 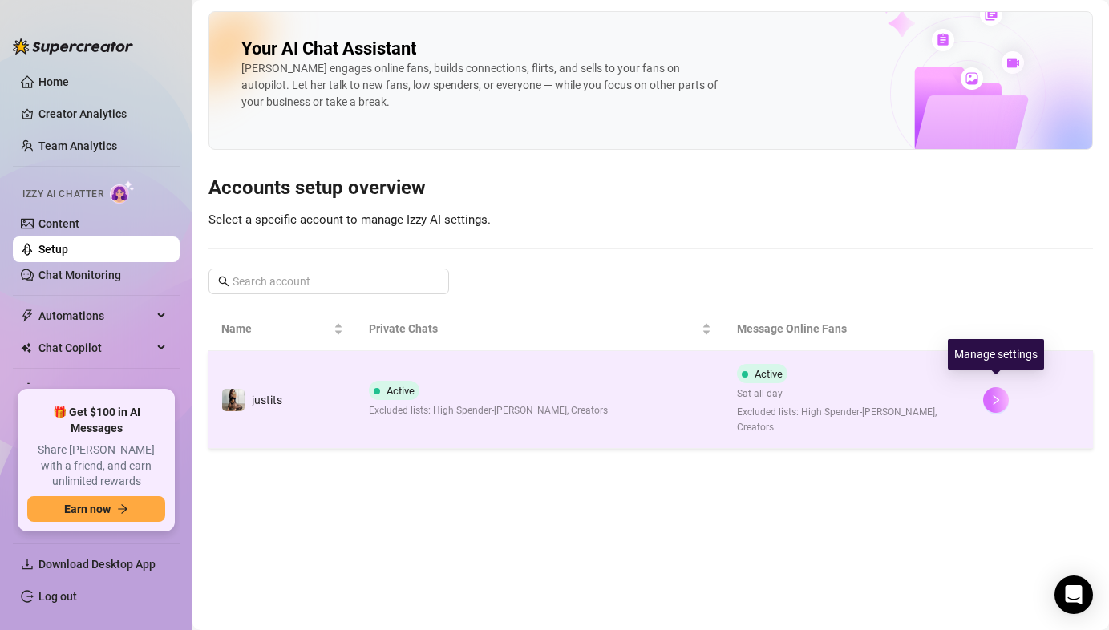 I want to click on span: Chat Copilot, so click(x=95, y=348).